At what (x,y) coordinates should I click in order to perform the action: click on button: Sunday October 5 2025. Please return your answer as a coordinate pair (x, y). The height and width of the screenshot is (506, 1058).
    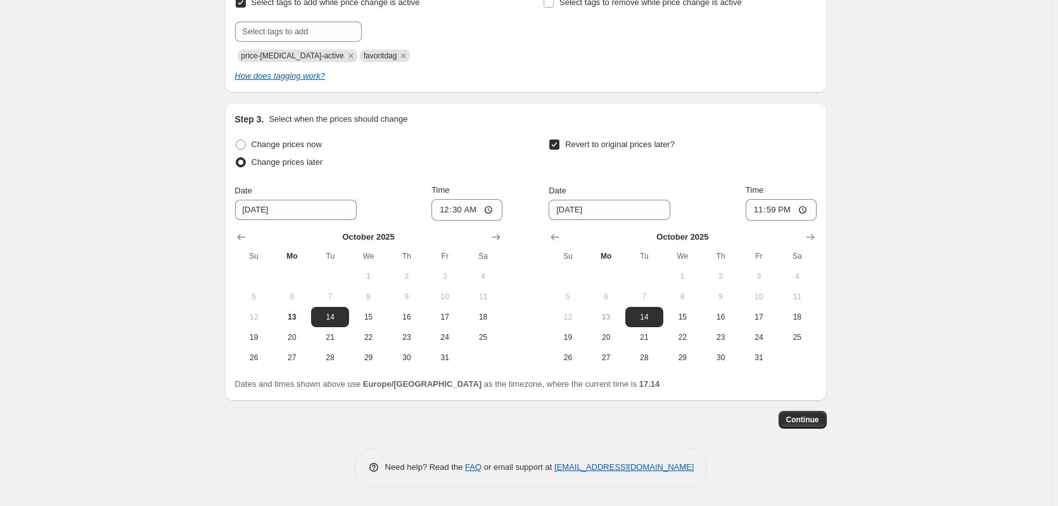
    Looking at the image, I should click on (568, 296).